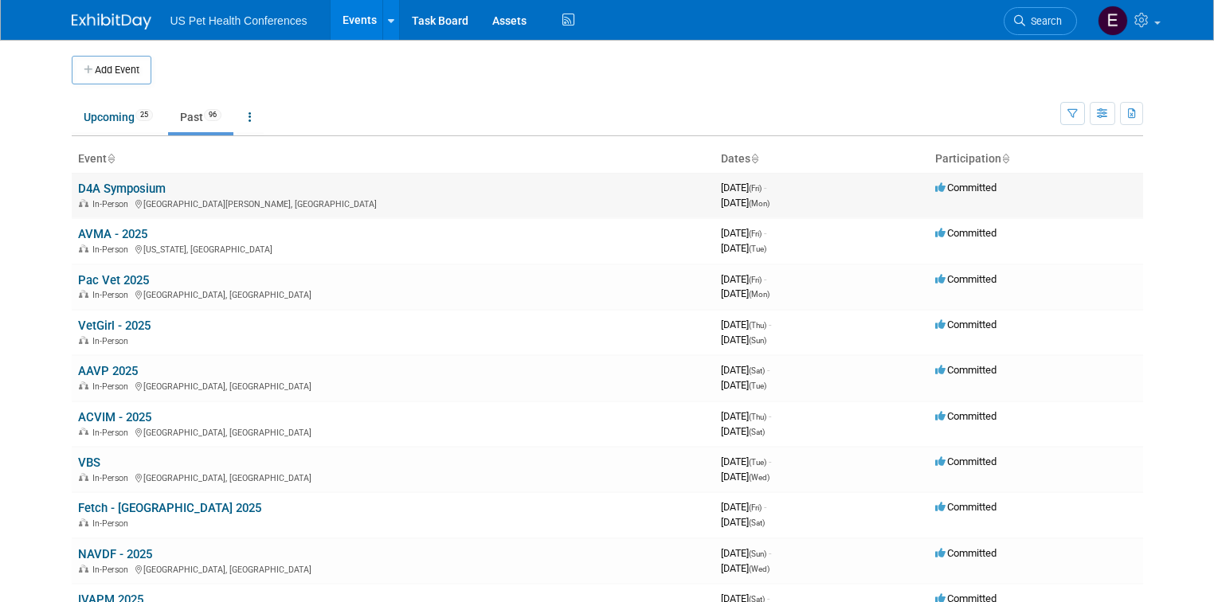 The height and width of the screenshot is (602, 1214). What do you see at coordinates (108, 371) in the screenshot?
I see `a: AAVP 2025` at bounding box center [108, 371].